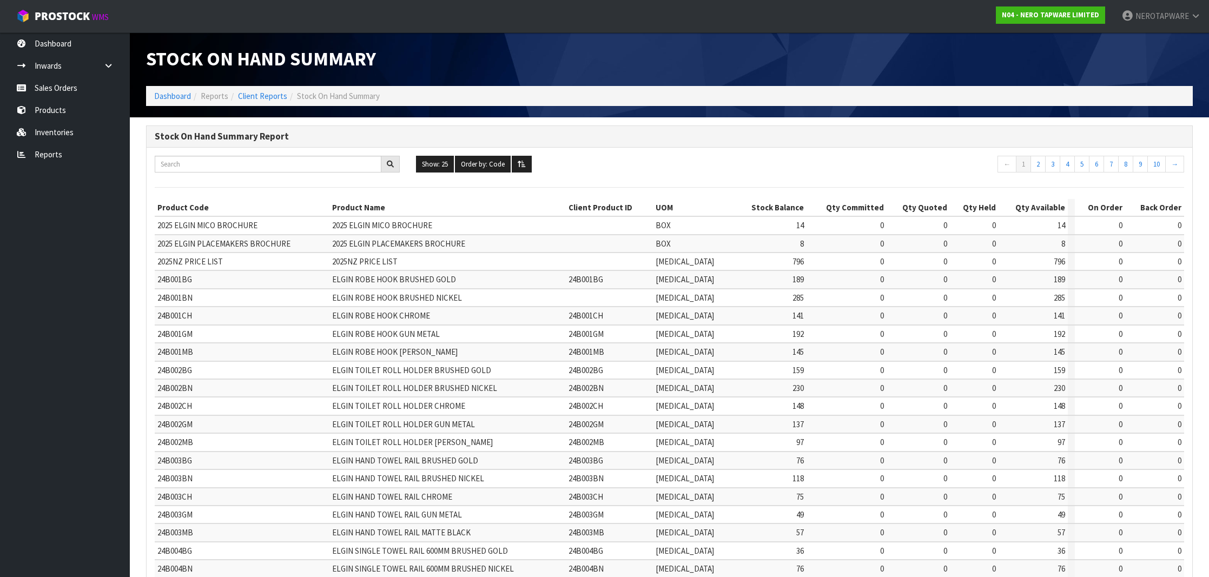  I want to click on span: ELGIN HAND TOWEL RAIL BRUSHED GOLD, so click(405, 460).